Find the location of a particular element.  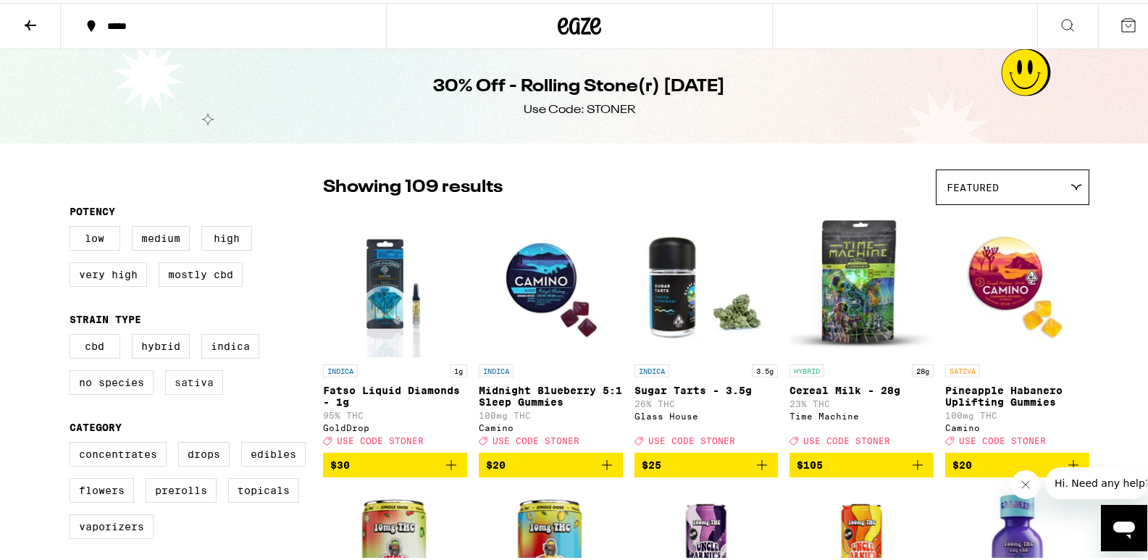

label: Edibles is located at coordinates (273, 451).